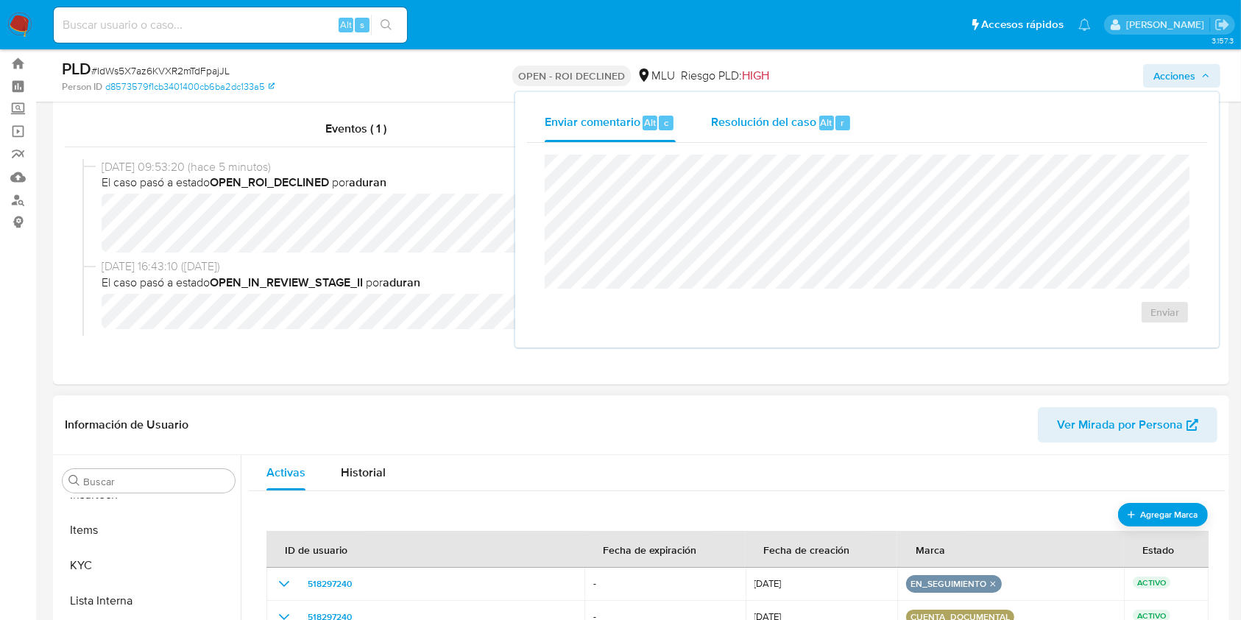 This screenshot has height=620, width=1241. Describe the element at coordinates (82, 87) in the screenshot. I see `b: Person ID` at that location.